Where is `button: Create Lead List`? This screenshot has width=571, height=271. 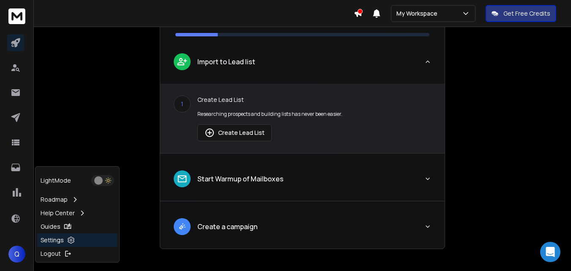 button: Create Lead List is located at coordinates (235, 133).